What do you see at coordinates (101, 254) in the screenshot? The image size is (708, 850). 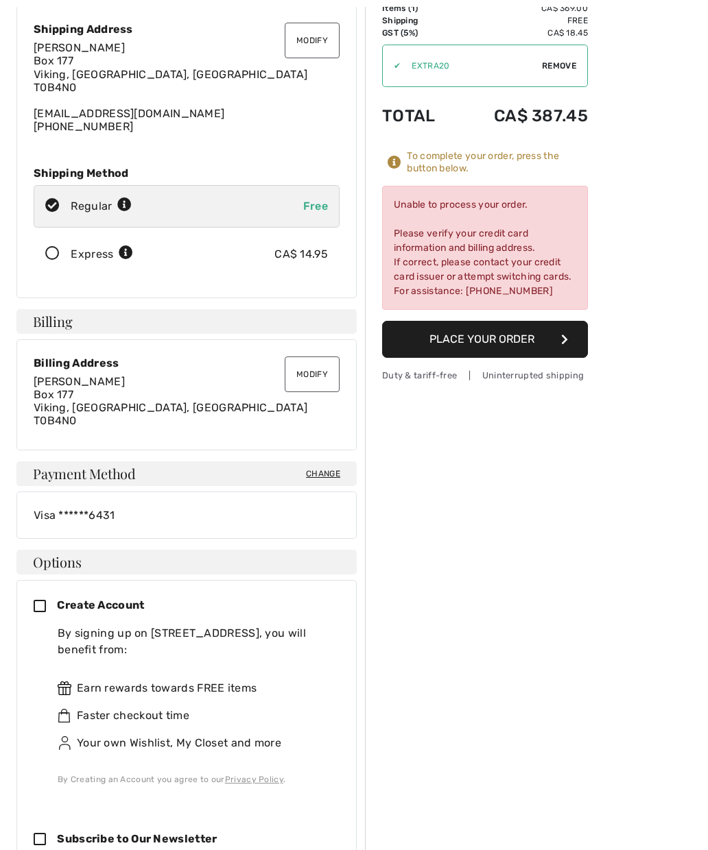 I see `div: Express` at bounding box center [101, 254].